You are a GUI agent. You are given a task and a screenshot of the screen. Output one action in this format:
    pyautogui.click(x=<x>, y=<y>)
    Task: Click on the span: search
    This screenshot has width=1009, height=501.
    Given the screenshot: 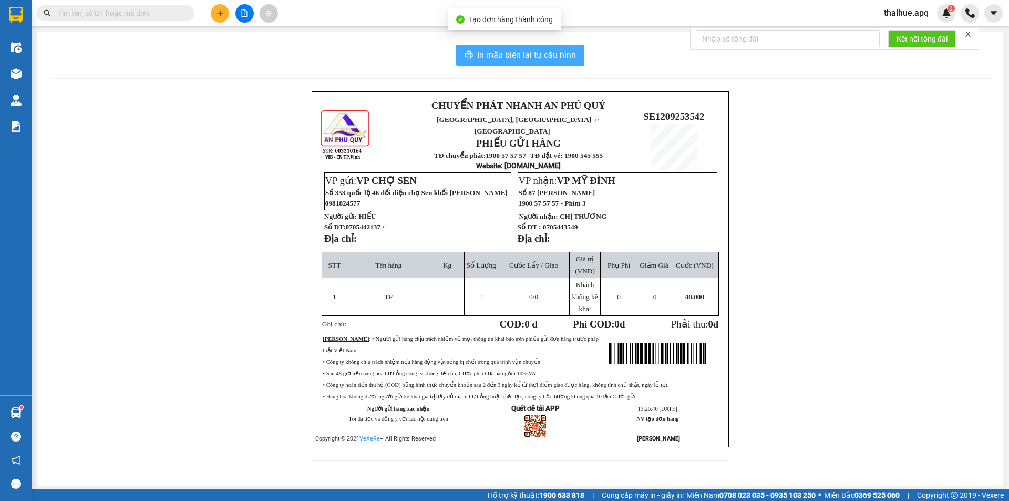 What is the action you would take?
    pyautogui.click(x=47, y=13)
    